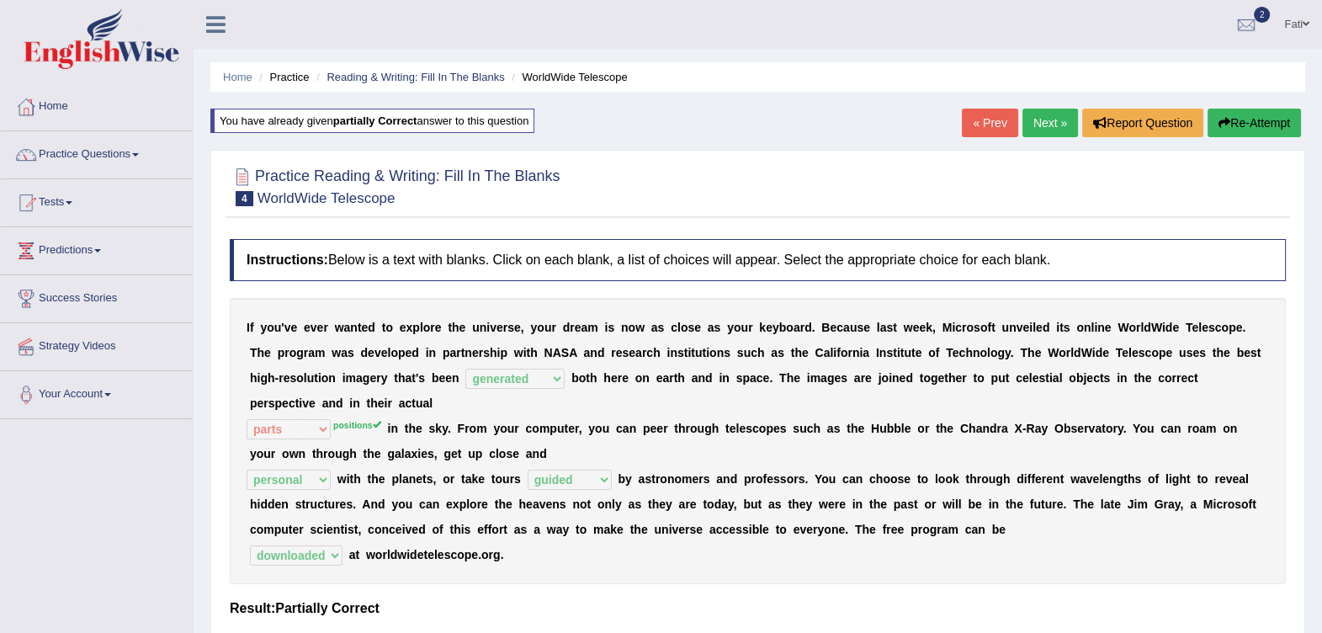  I want to click on button: Report Question, so click(1143, 123).